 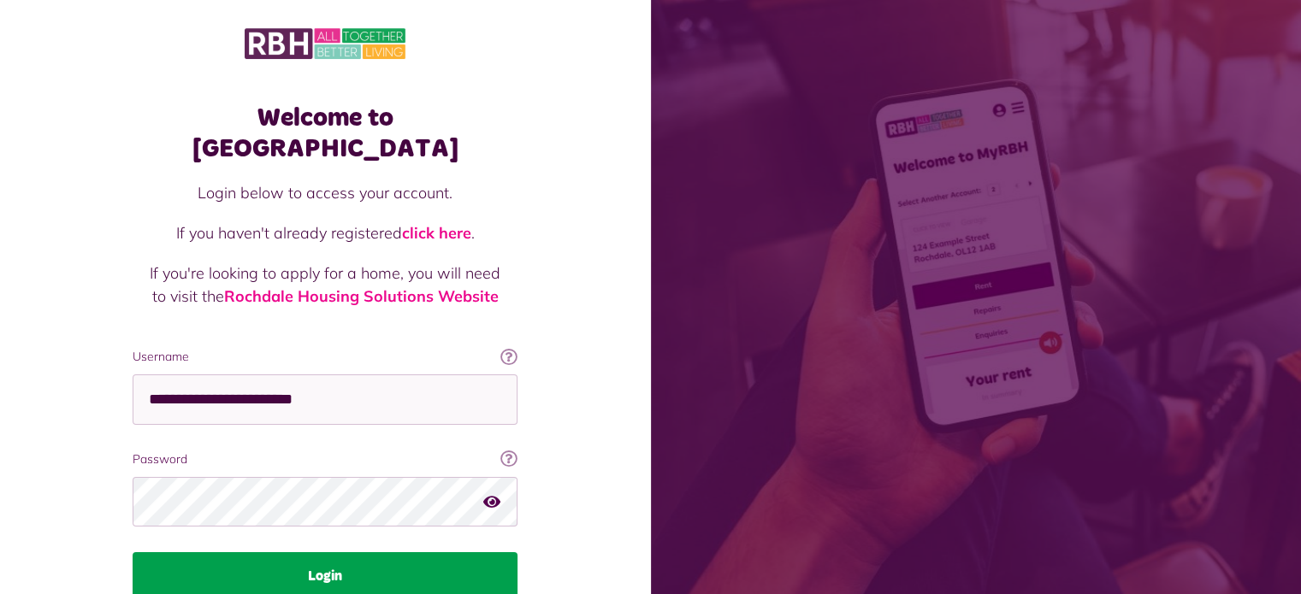 What do you see at coordinates (325, 44) in the screenshot?
I see `img: MyRBH` at bounding box center [325, 44].